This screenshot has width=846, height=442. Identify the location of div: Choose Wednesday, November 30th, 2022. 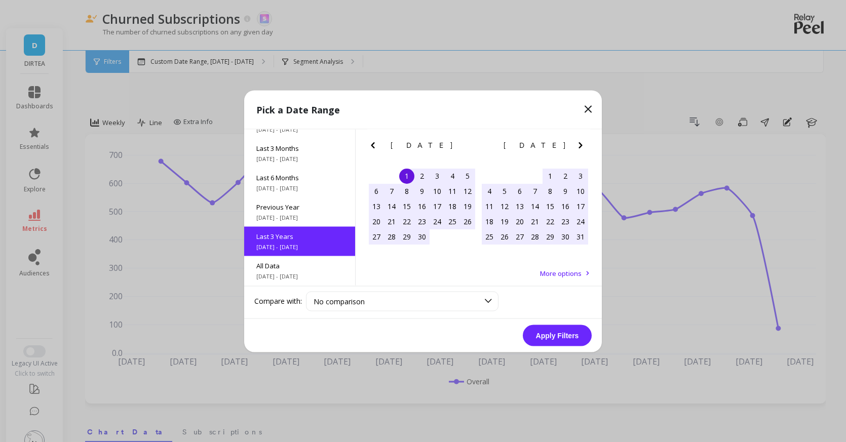
(422, 237).